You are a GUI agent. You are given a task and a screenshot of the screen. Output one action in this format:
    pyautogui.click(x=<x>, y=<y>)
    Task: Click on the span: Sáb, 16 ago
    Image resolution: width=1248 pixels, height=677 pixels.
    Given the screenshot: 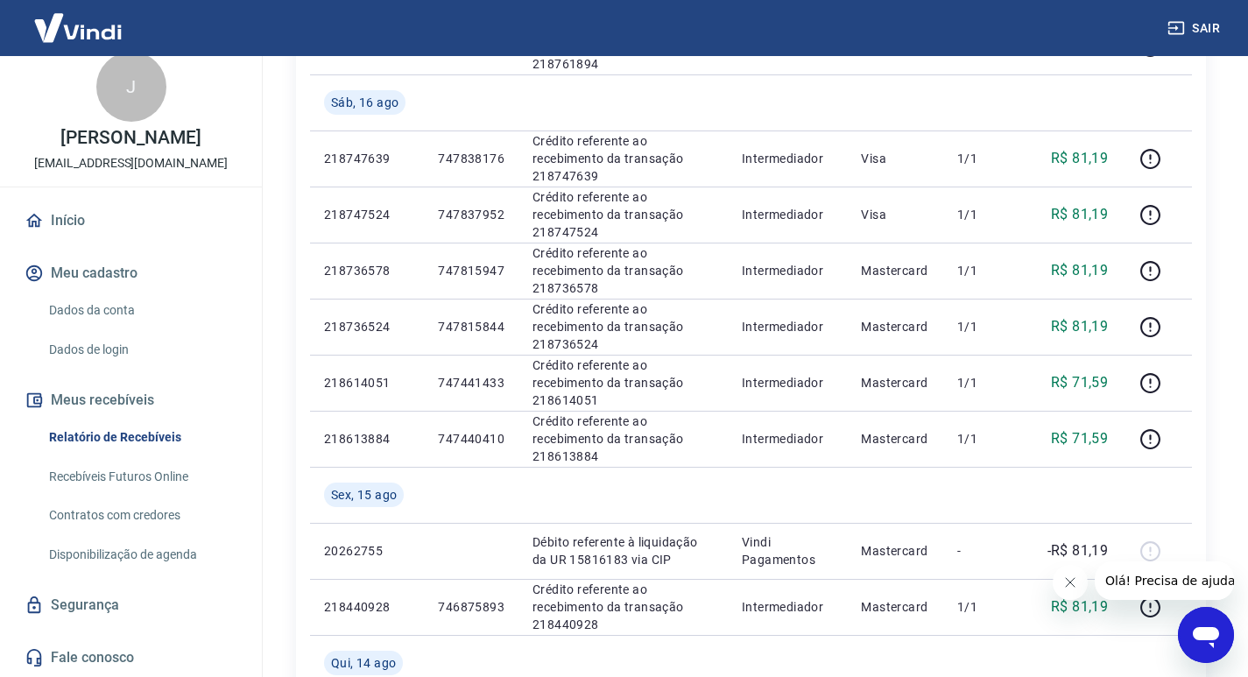 What is the action you would take?
    pyautogui.click(x=364, y=102)
    